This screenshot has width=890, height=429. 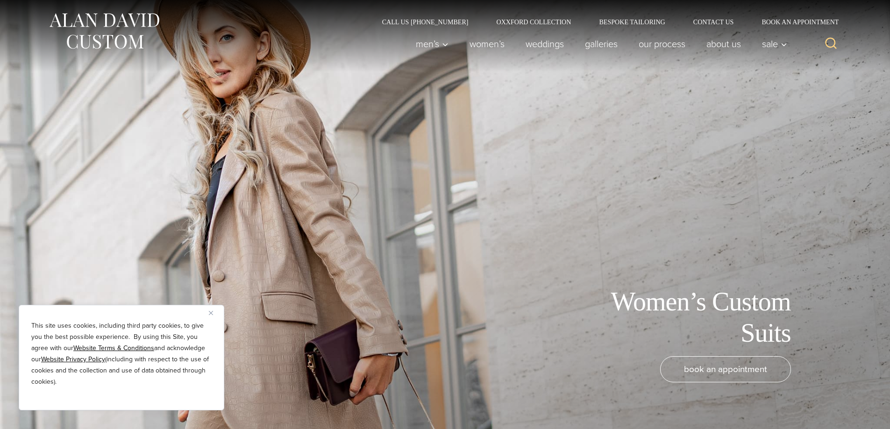 What do you see at coordinates (726, 369) in the screenshot?
I see `span: book an appointment` at bounding box center [726, 369].